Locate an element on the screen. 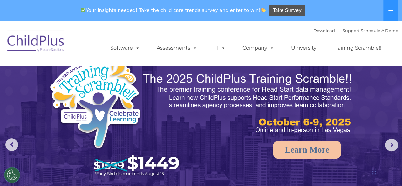 Image resolution: width=402 pixels, height=186 pixels. a: Schedule A Demo is located at coordinates (380, 31).